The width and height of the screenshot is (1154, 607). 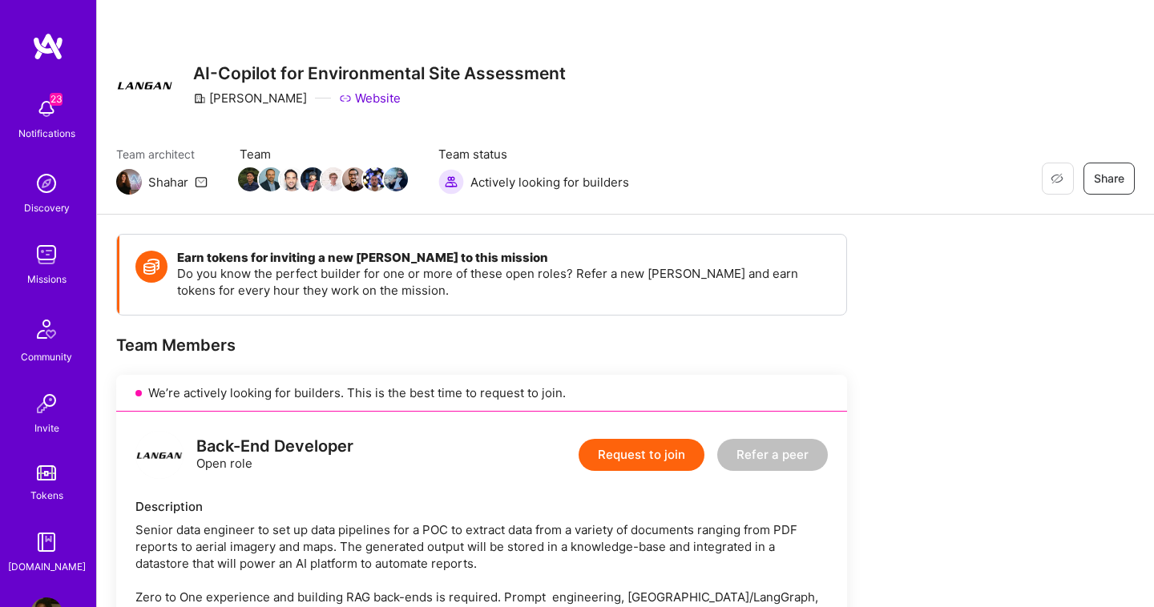 What do you see at coordinates (200, 99) in the screenshot?
I see `i: icon CompanyGray` at bounding box center [200, 99].